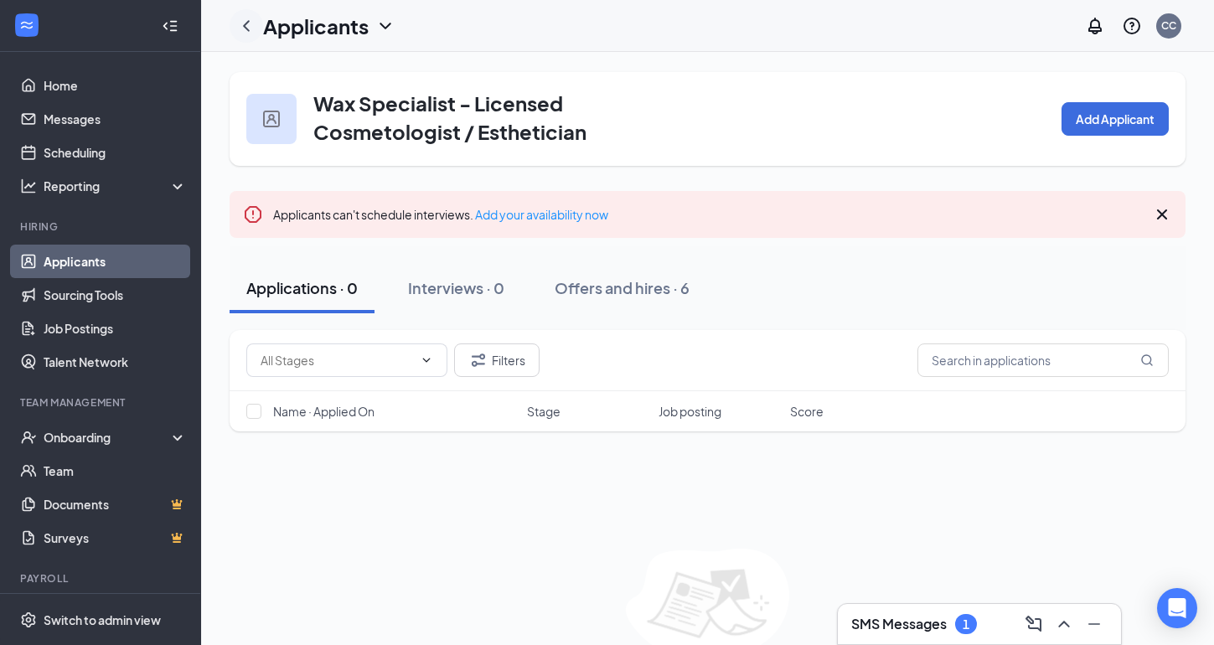  Describe the element at coordinates (115, 295) in the screenshot. I see `a: Sourcing Tools` at that location.